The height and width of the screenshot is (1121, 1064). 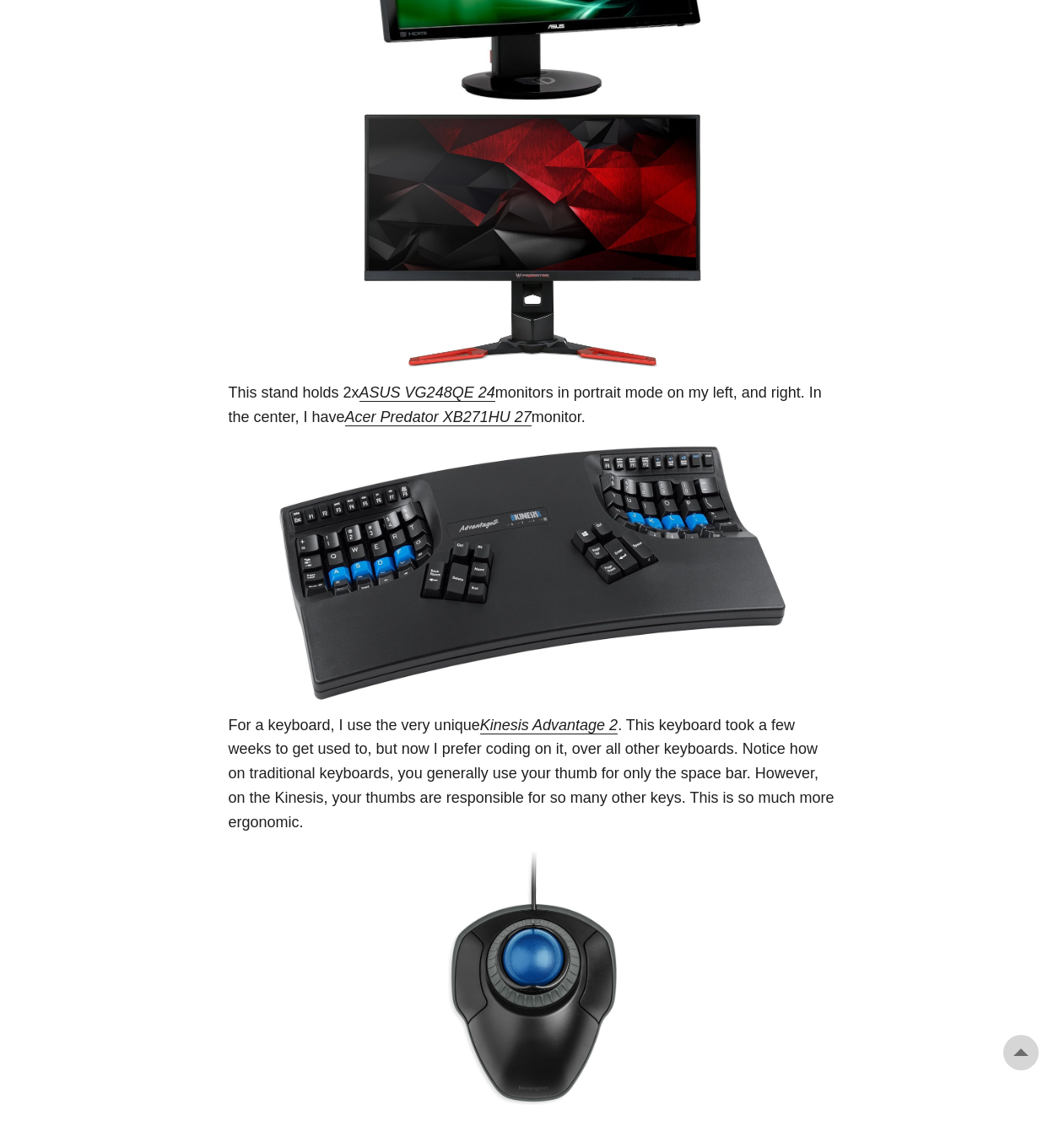 What do you see at coordinates (532, 573) in the screenshot?
I see `img: kinesis.jpg` at bounding box center [532, 573].